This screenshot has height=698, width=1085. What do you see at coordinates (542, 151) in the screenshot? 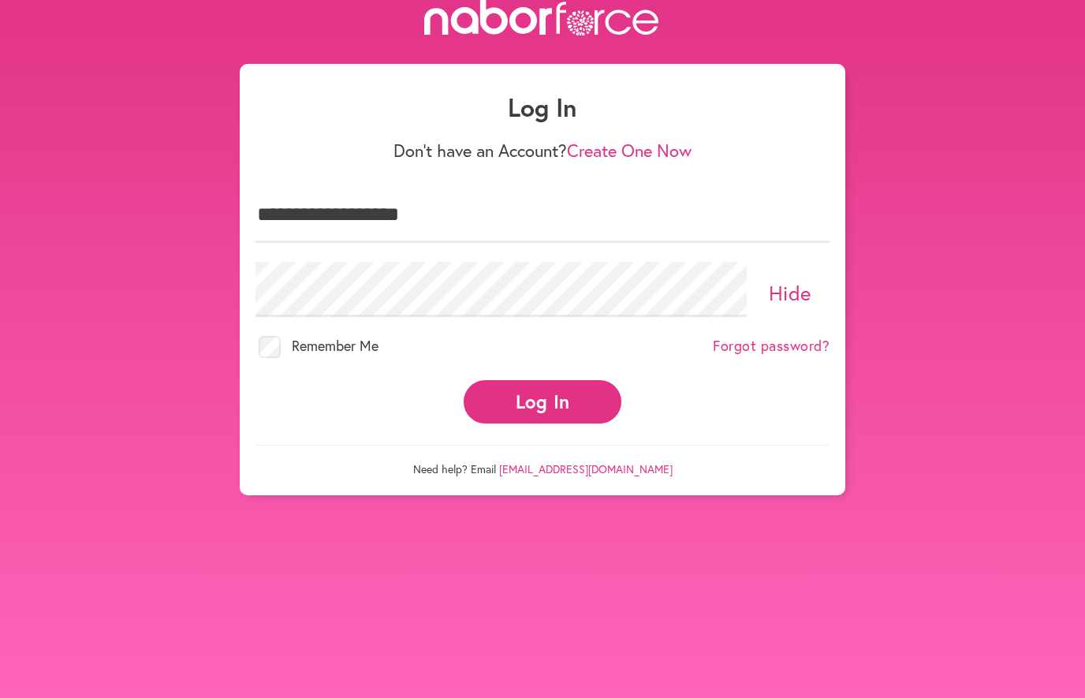
I see `p: Don't have an Account?` at bounding box center [542, 151].